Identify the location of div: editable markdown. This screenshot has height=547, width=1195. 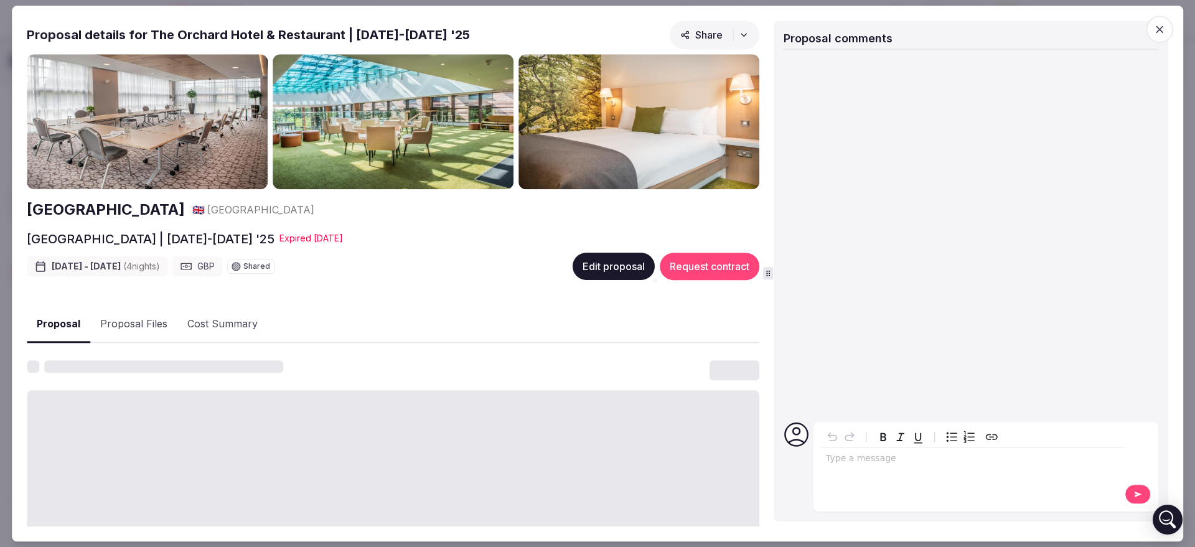
(973, 460).